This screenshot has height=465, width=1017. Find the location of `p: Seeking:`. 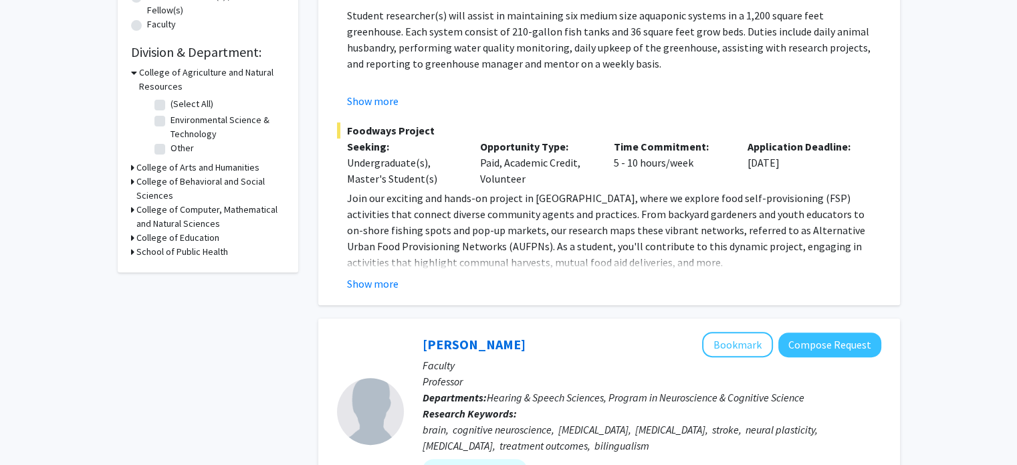

p: Seeking: is located at coordinates (404, 146).